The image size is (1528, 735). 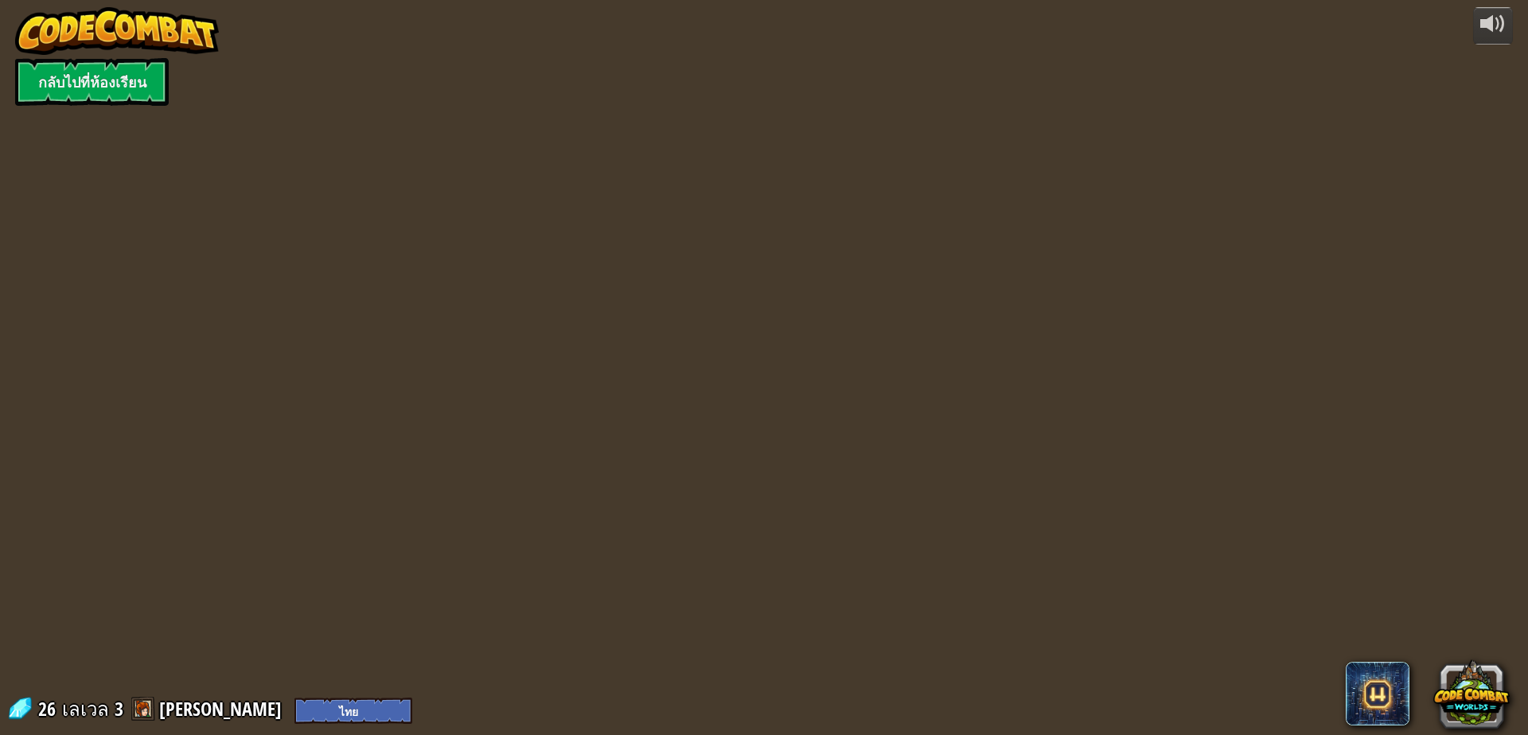 I want to click on img: CodeCombat - Learn how to code by playing a game, so click(x=117, y=31).